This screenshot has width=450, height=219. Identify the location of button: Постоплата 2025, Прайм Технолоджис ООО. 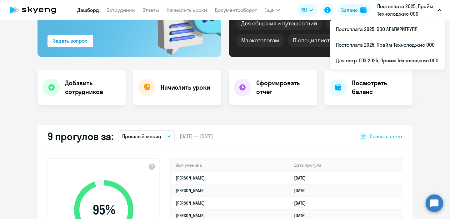
(410, 10).